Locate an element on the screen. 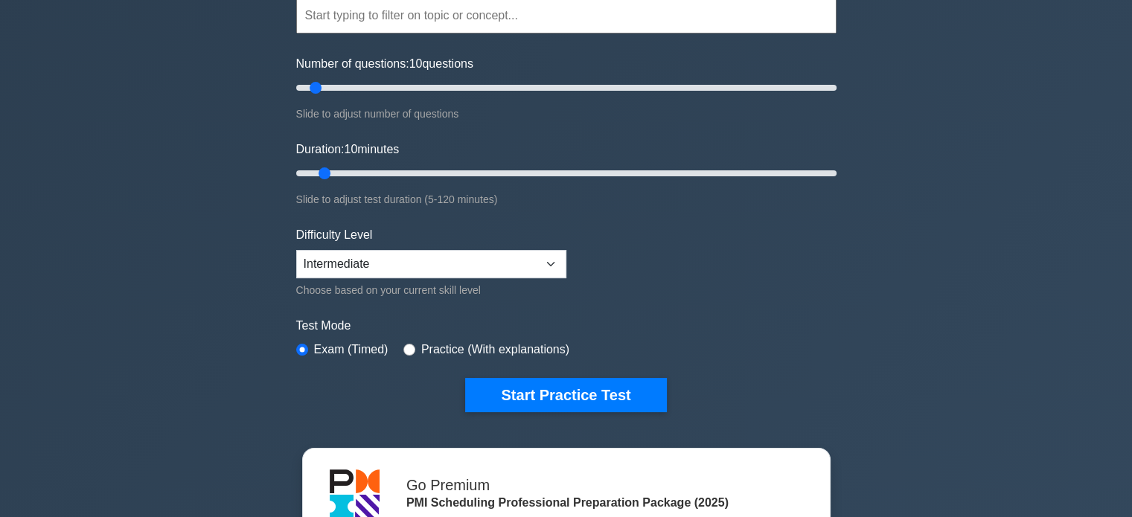 The image size is (1132, 517). button: Start Practice Test is located at coordinates (566, 395).